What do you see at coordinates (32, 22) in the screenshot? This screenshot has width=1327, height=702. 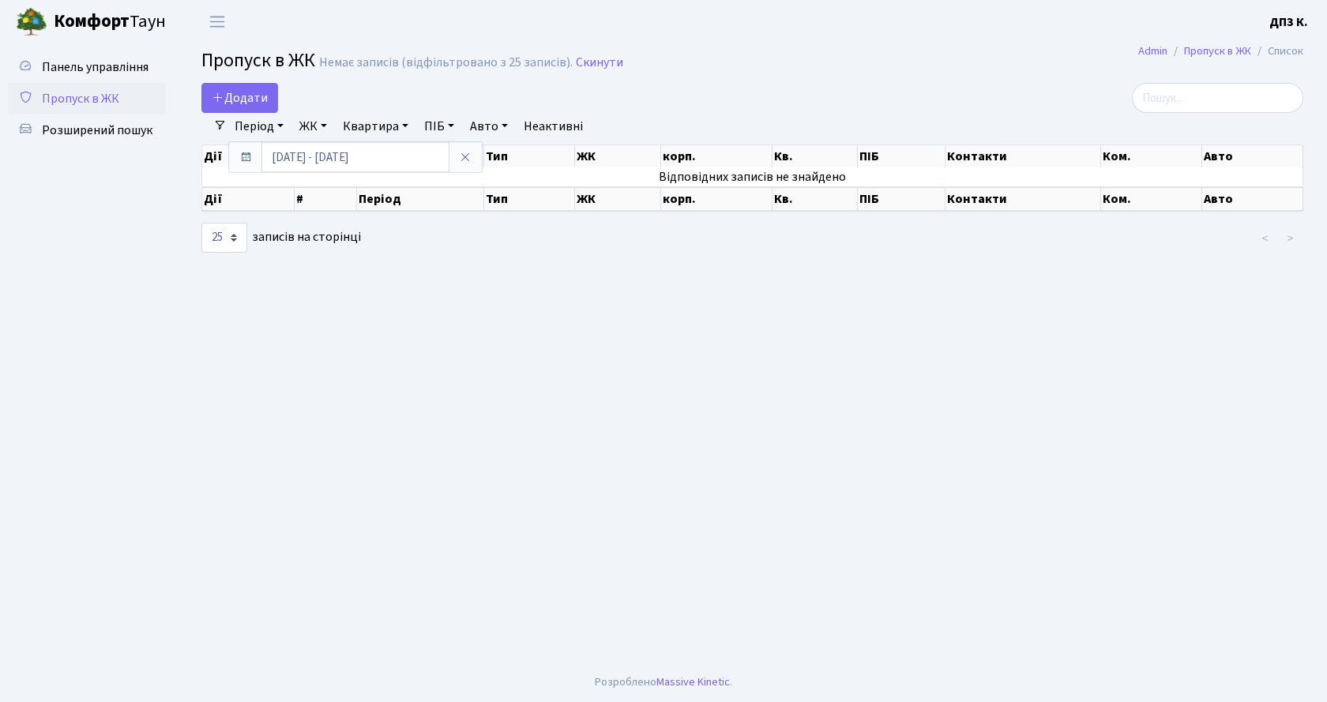 I see `img: logo.png` at bounding box center [32, 22].